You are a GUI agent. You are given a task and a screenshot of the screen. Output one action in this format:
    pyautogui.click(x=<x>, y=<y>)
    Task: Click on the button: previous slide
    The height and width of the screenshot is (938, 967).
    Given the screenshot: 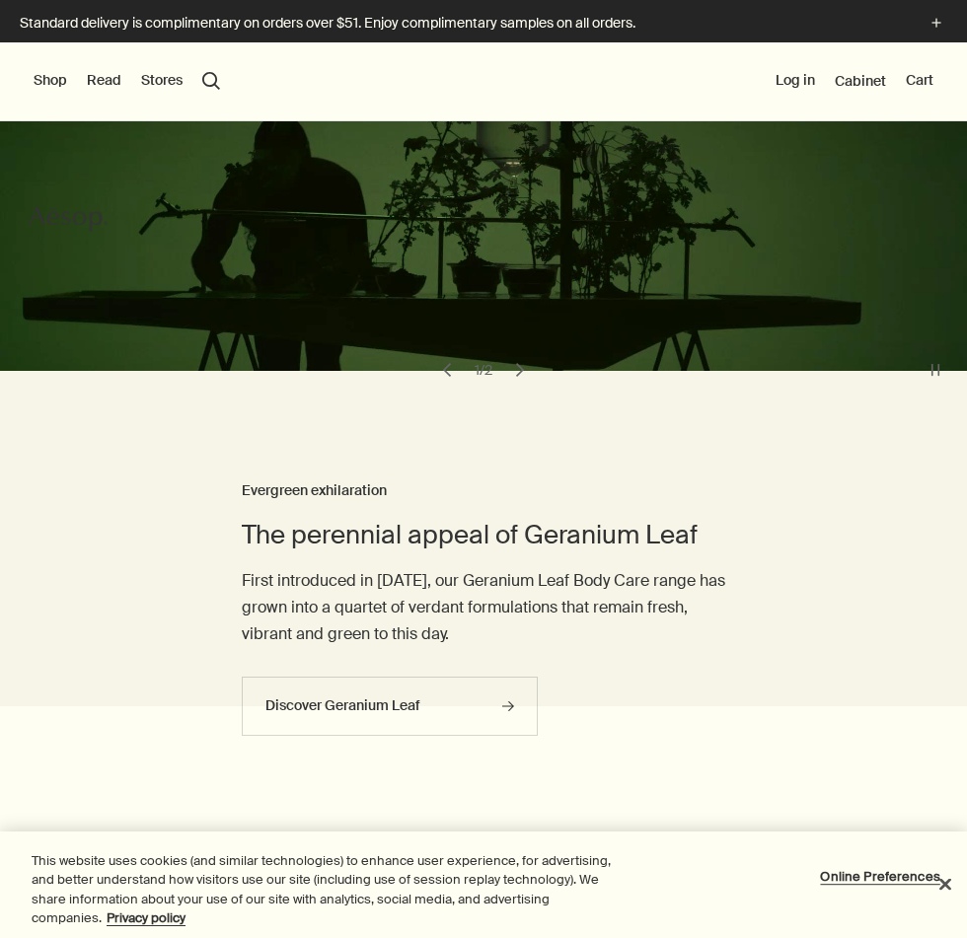 What is the action you would take?
    pyautogui.click(x=447, y=370)
    